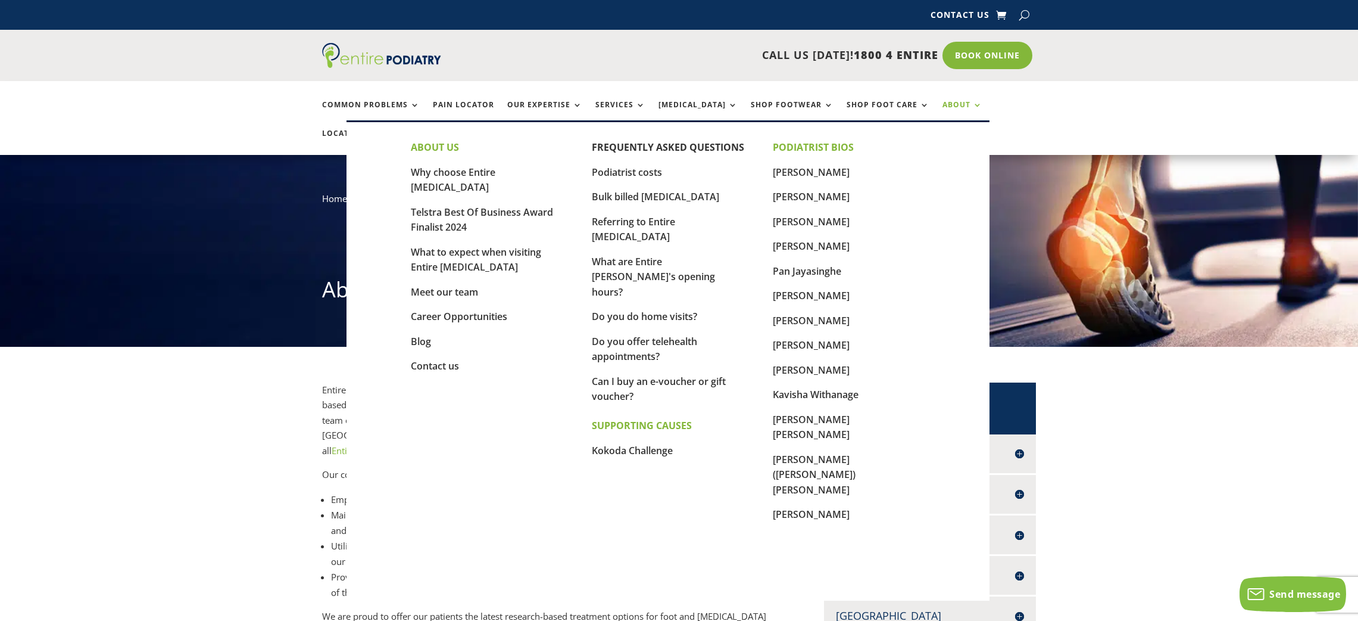  Describe the element at coordinates (554, 479) in the screenshot. I see `p: Our core business objectives and priorities include:` at that location.